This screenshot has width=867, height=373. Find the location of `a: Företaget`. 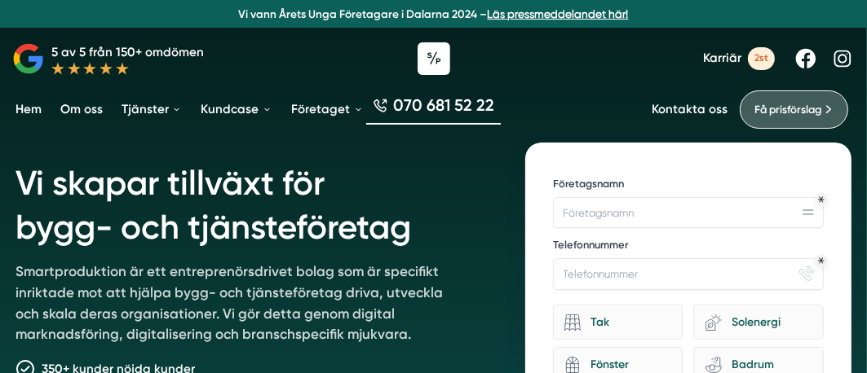

a: Företaget is located at coordinates (327, 110).